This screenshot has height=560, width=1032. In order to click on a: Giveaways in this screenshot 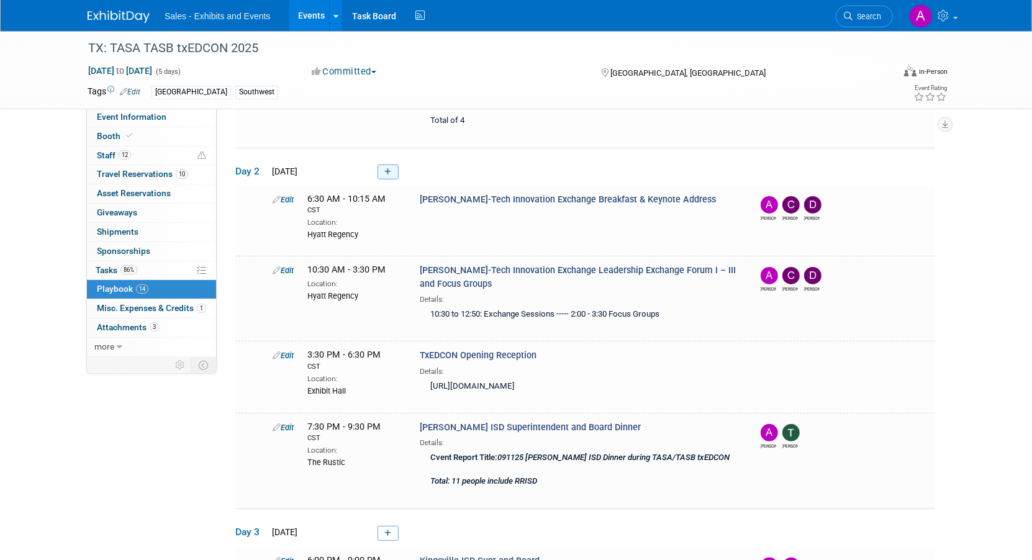, I will do `click(151, 213)`.